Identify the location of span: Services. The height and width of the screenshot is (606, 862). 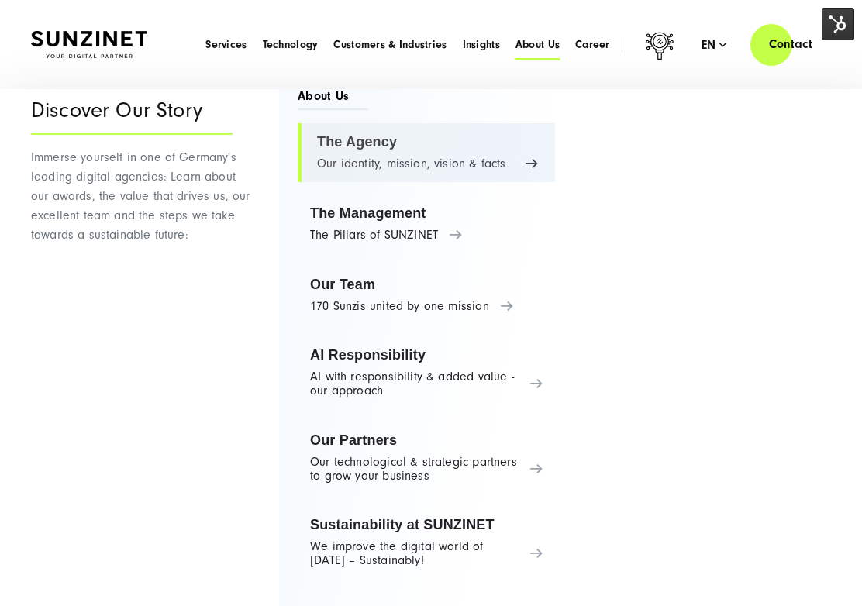
(226, 45).